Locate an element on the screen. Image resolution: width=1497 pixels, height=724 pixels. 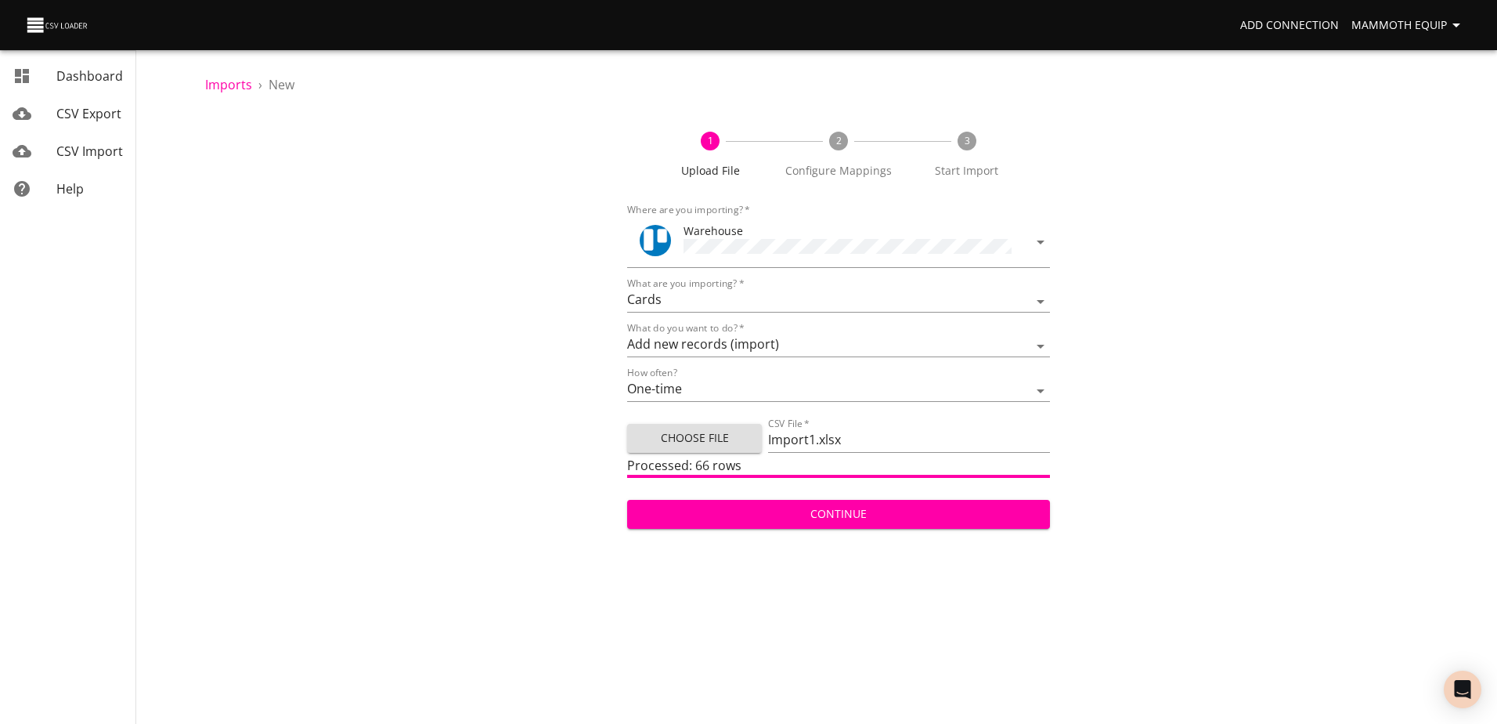
button: Choose File is located at coordinates (695, 438).